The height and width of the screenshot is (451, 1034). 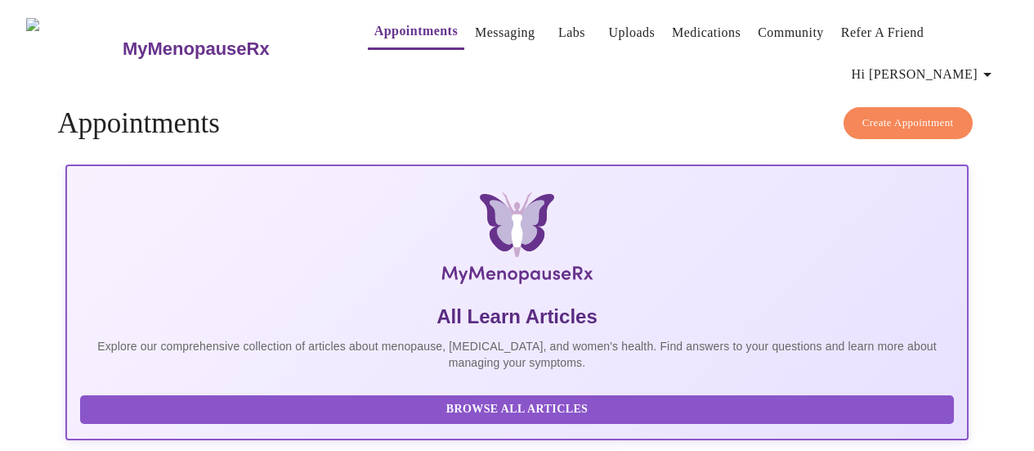 What do you see at coordinates (707, 33) in the screenshot?
I see `button: Medications` at bounding box center [707, 33].